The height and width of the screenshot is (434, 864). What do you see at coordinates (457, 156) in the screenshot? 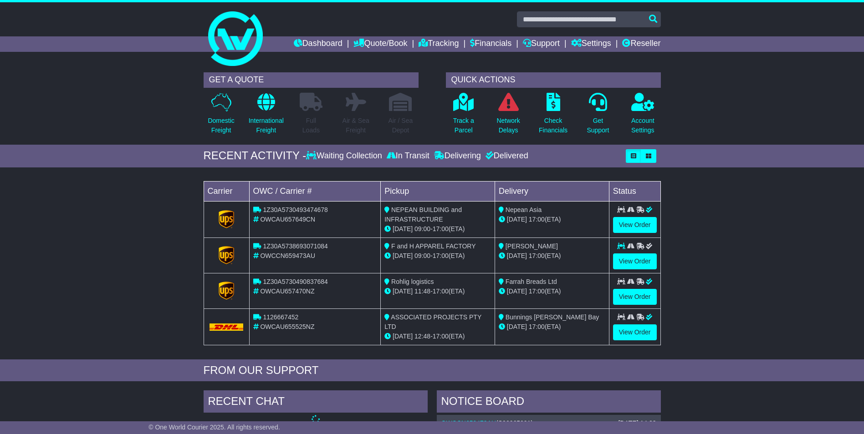
I see `div: Delivering` at bounding box center [457, 156].